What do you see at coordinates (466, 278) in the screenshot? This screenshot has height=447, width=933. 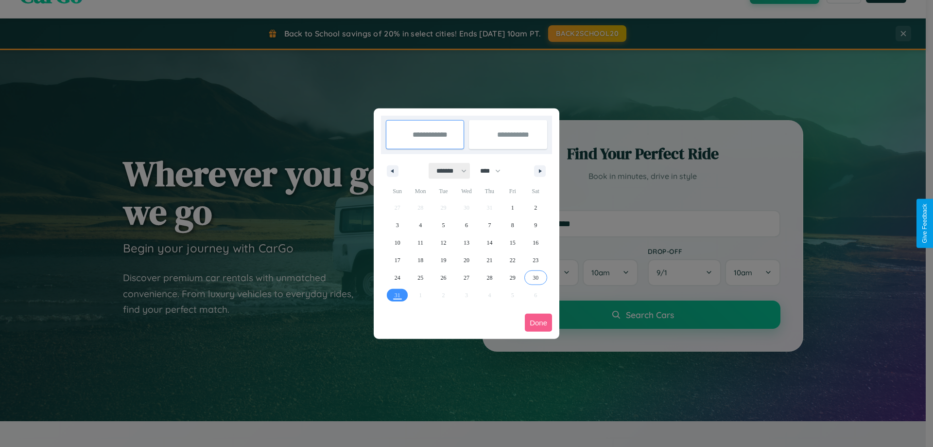 I see `button: 27` at bounding box center [466, 278].